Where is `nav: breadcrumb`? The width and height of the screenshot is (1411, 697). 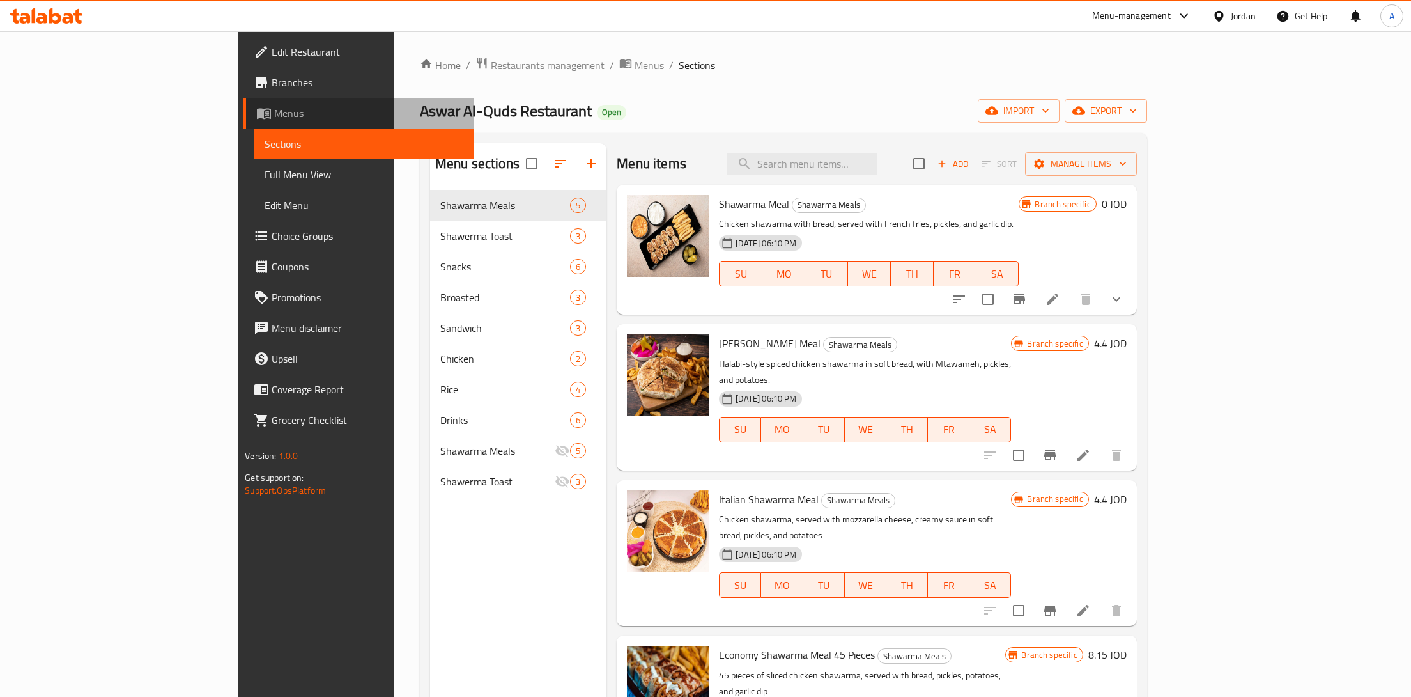
nav: breadcrumb is located at coordinates (783, 65).